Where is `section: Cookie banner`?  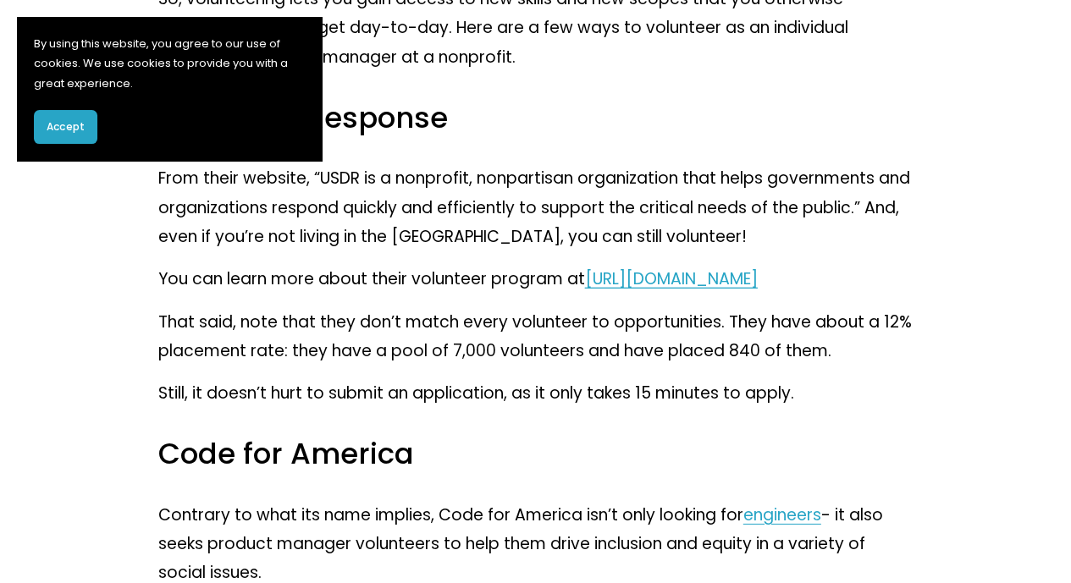 section: Cookie banner is located at coordinates (169, 89).